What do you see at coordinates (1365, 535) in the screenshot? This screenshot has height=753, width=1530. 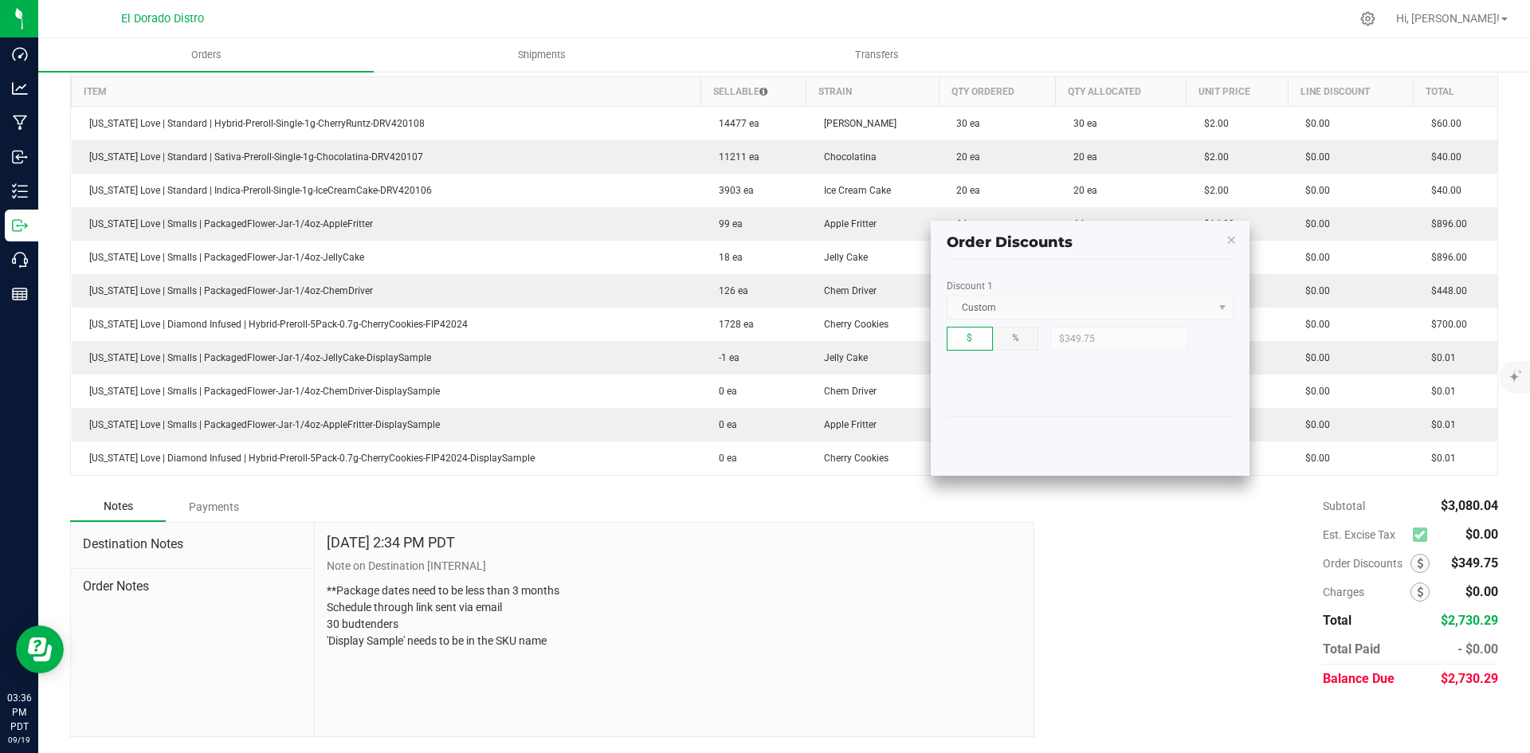 I see `span: Est. Excise Tax` at bounding box center [1365, 535].